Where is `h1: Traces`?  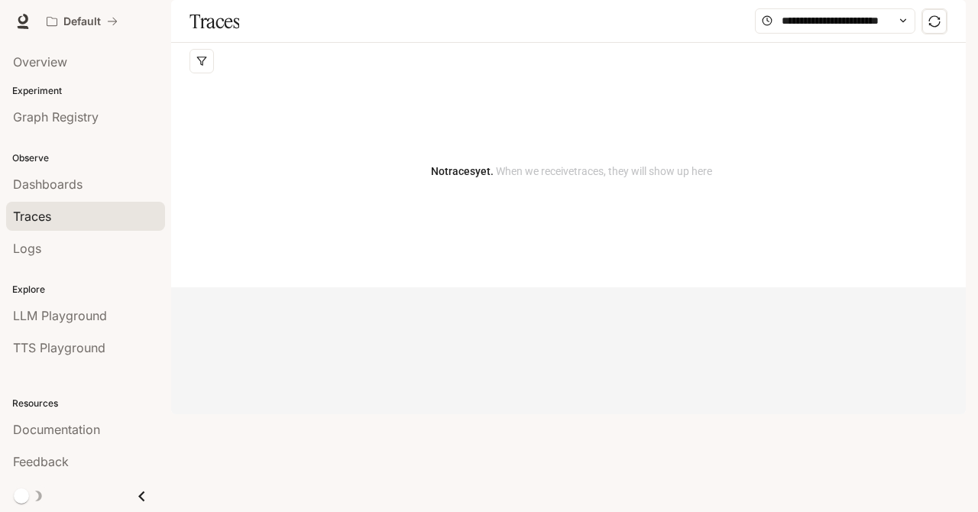
h1: Traces is located at coordinates (214, 21).